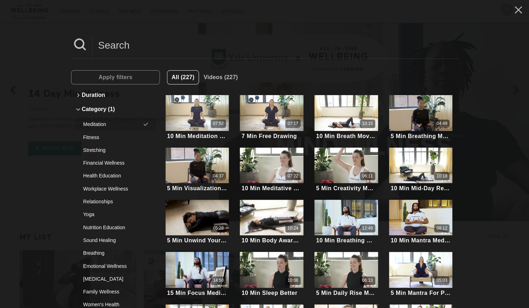 This screenshot has width=529, height=308. Describe the element at coordinates (115, 163) in the screenshot. I see `button: Financial Wellness` at that location.